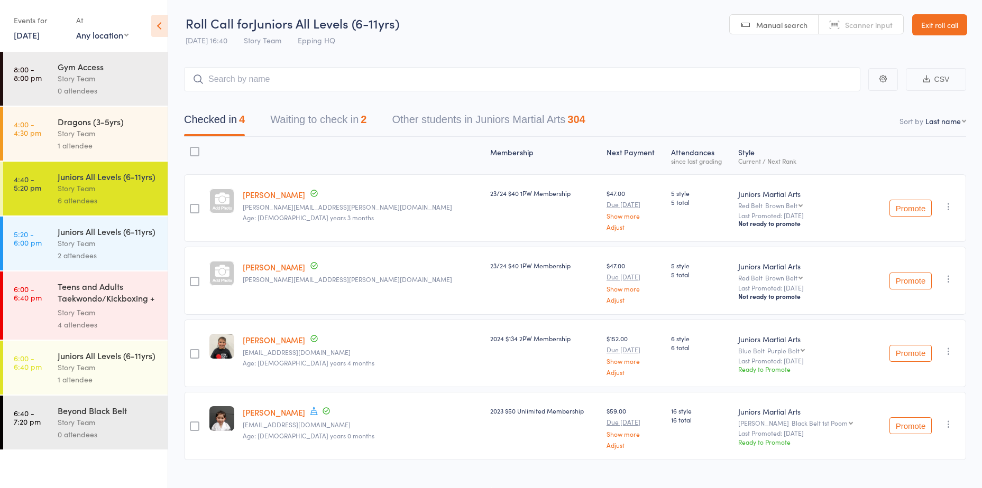 The height and width of the screenshot is (488, 982). I want to click on div: $59.00, so click(634, 427).